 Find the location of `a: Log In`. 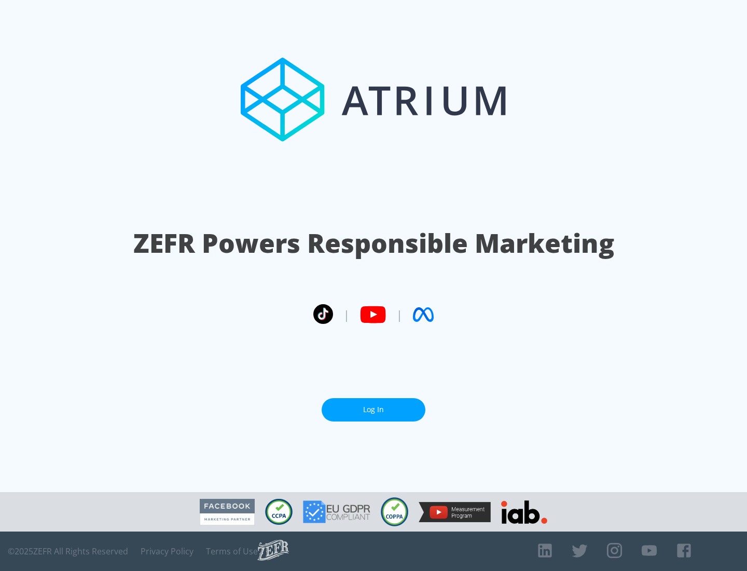

a: Log In is located at coordinates (374, 409).